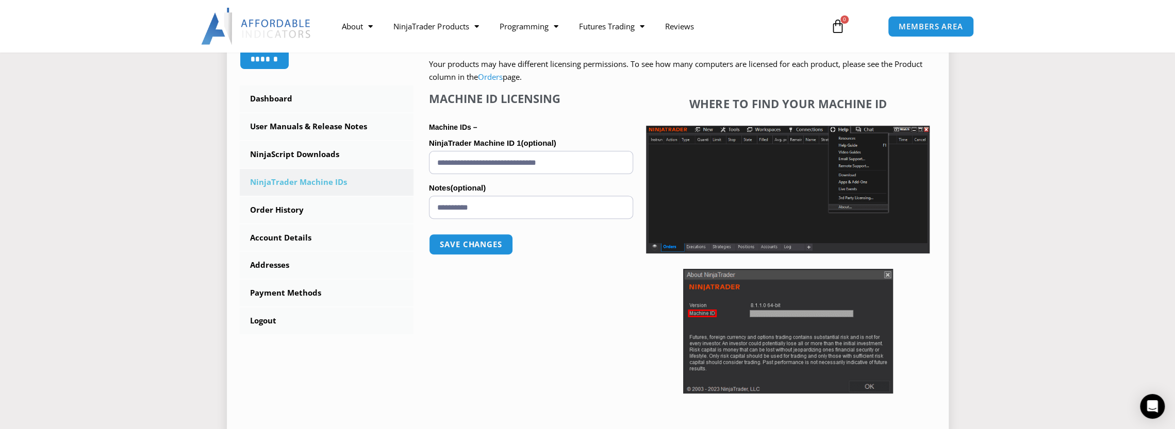 The width and height of the screenshot is (1175, 429). I want to click on a: NinjaScript Downloads, so click(327, 155).